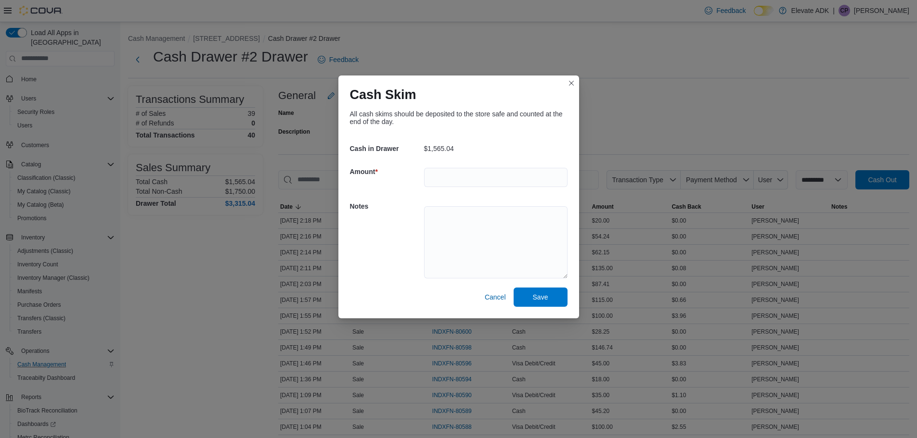 The image size is (917, 438). Describe the element at coordinates (459, 118) in the screenshot. I see `div: All cash skims should be deposited to the store safe and counted at the end of the day.` at that location.